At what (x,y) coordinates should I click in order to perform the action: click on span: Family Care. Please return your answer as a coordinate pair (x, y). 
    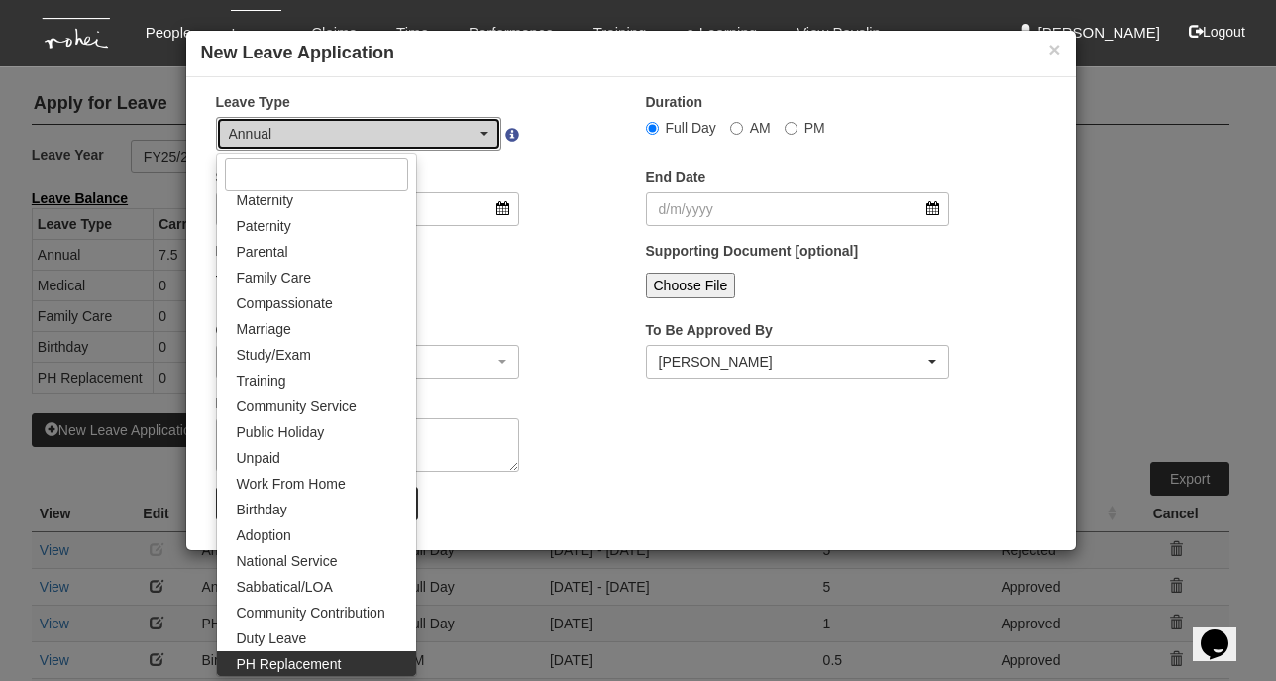
    Looking at the image, I should click on (273, 277).